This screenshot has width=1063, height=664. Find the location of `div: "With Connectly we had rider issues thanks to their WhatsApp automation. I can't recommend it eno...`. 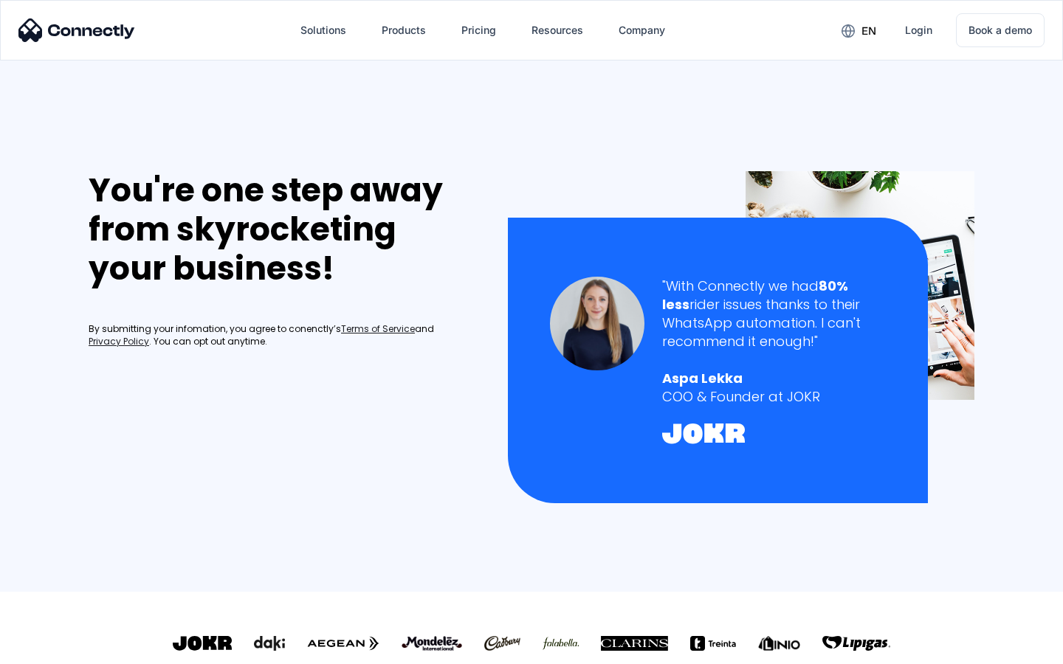

div: "With Connectly we had rider issues thanks to their WhatsApp automation. I can't recommend it eno... is located at coordinates (774, 314).